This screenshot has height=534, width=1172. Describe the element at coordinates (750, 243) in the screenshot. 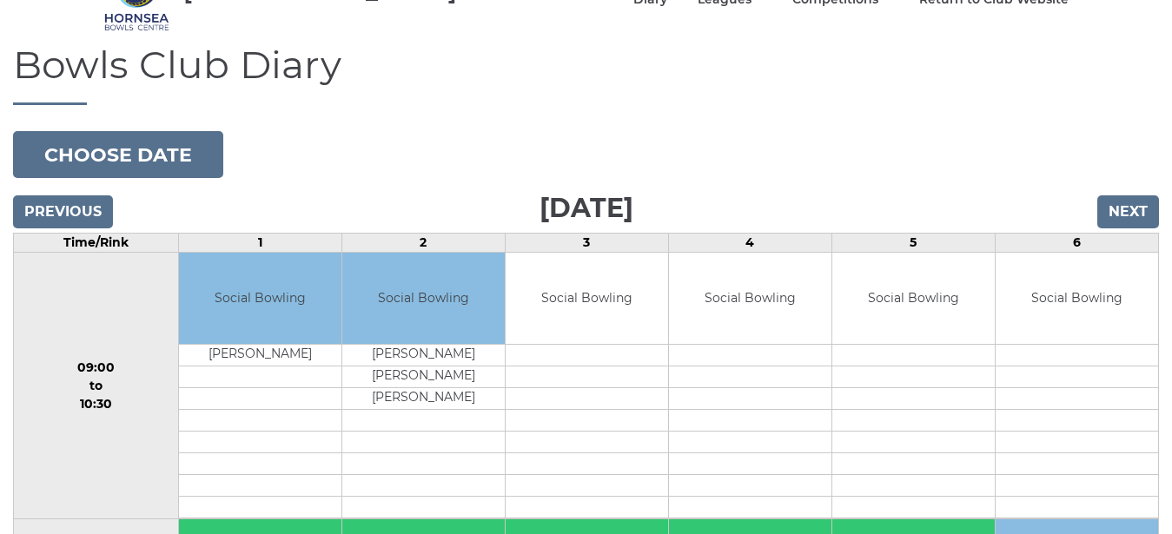

I see `td: 4` at that location.